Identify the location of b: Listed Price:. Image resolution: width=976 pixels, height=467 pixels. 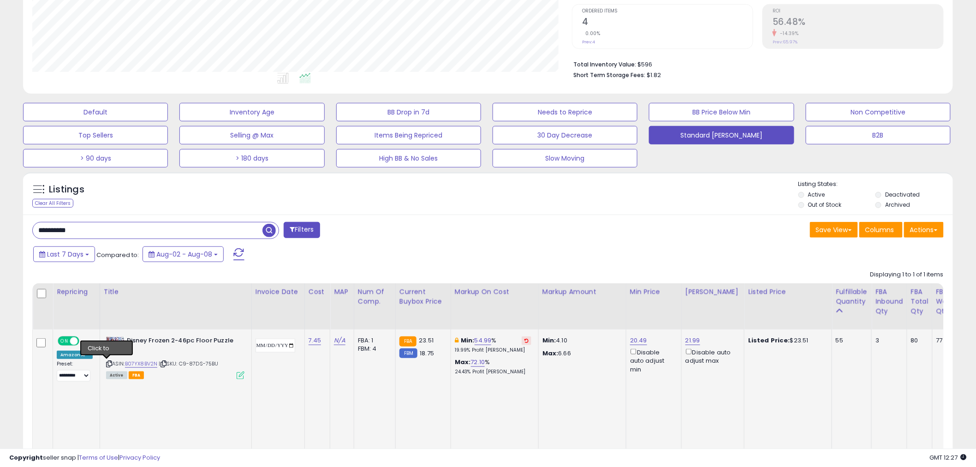
(769, 340).